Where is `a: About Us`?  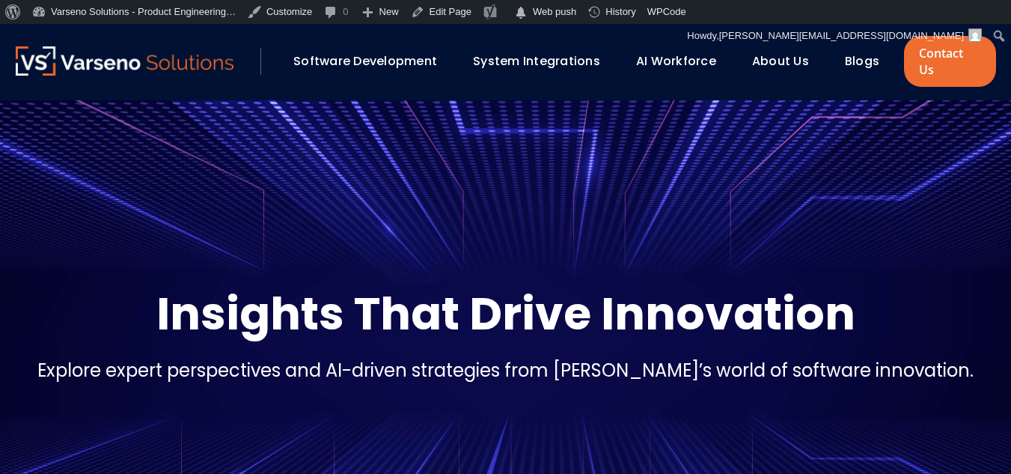 a: About Us is located at coordinates (780, 61).